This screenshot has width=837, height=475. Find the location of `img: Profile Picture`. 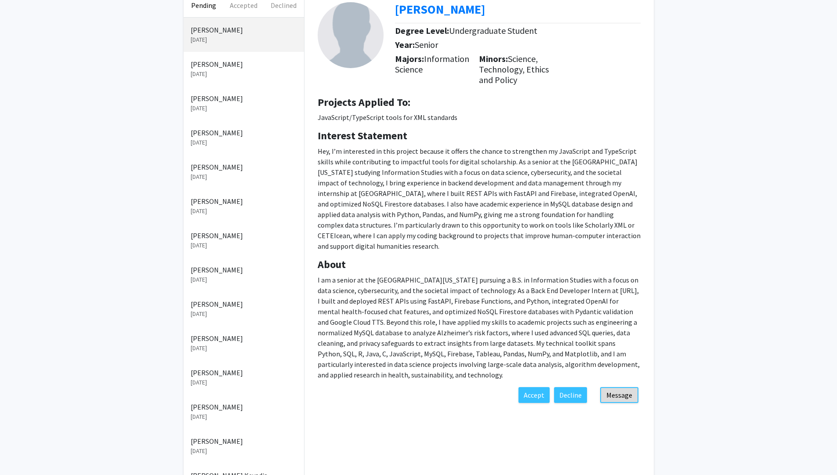

img: Profile Picture is located at coordinates (351, 35).